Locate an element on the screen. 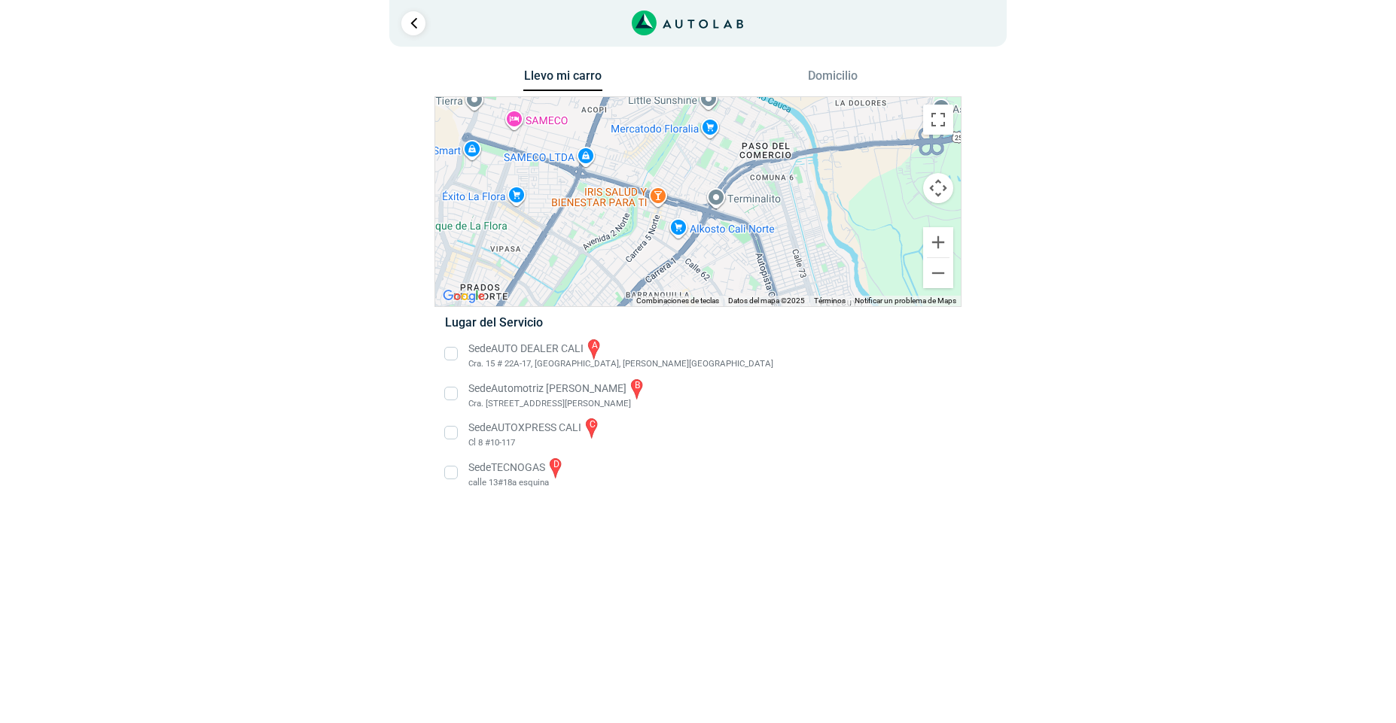 The height and width of the screenshot is (723, 1396). a: Link al sitio de autolab is located at coordinates (687, 22).